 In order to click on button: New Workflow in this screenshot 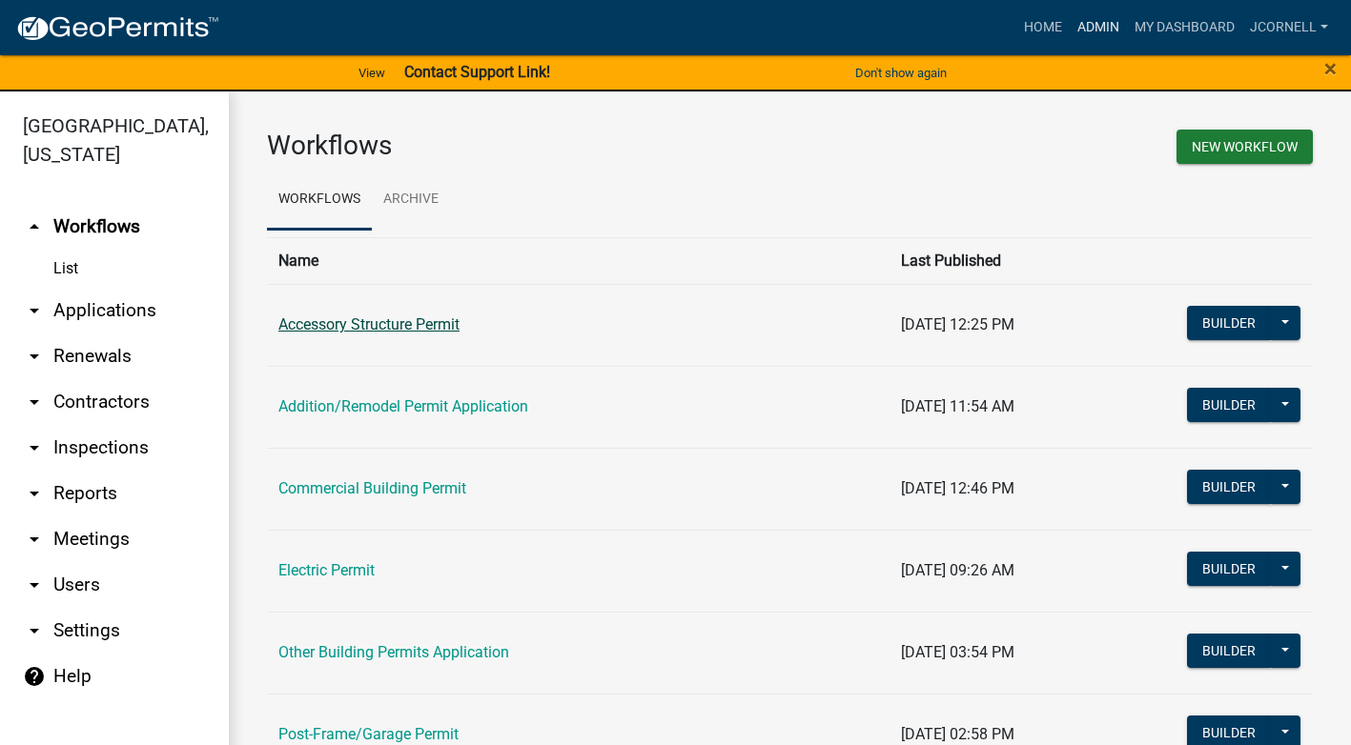, I will do `click(1244, 147)`.